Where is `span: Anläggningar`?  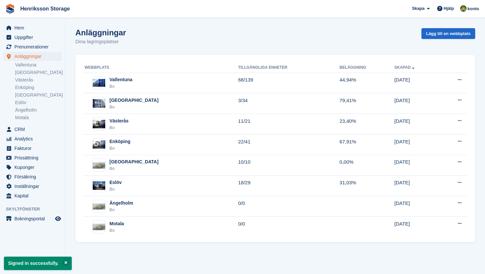
span: Anläggningar is located at coordinates (34, 56).